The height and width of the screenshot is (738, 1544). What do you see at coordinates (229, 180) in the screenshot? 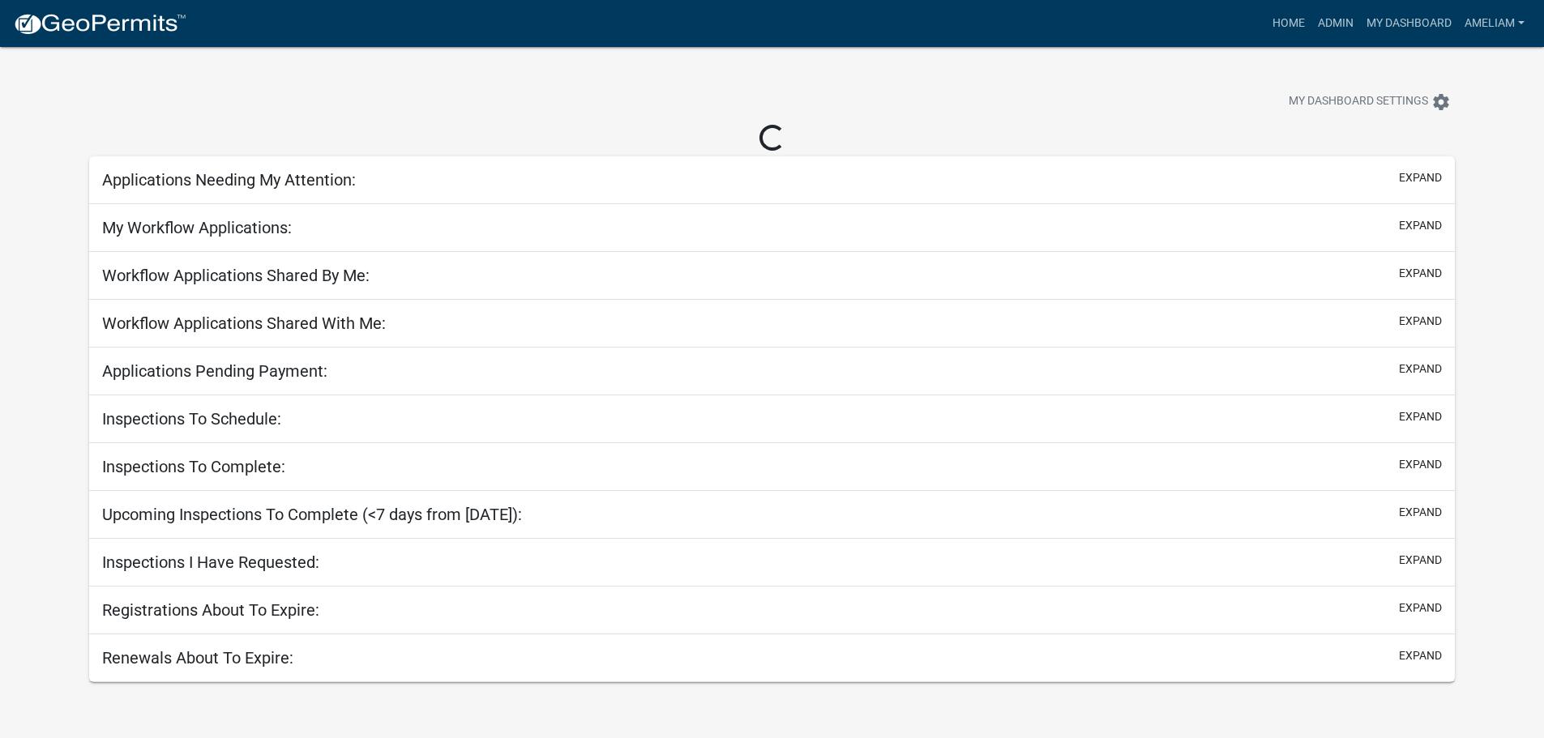
I see `h5: Applications Needing My Attention:` at bounding box center [229, 180].